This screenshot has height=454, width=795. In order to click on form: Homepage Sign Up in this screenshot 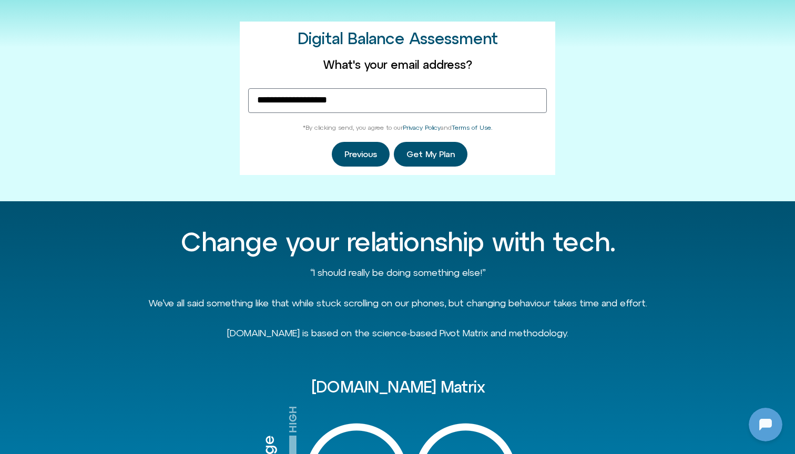, I will do `click(397, 112)`.